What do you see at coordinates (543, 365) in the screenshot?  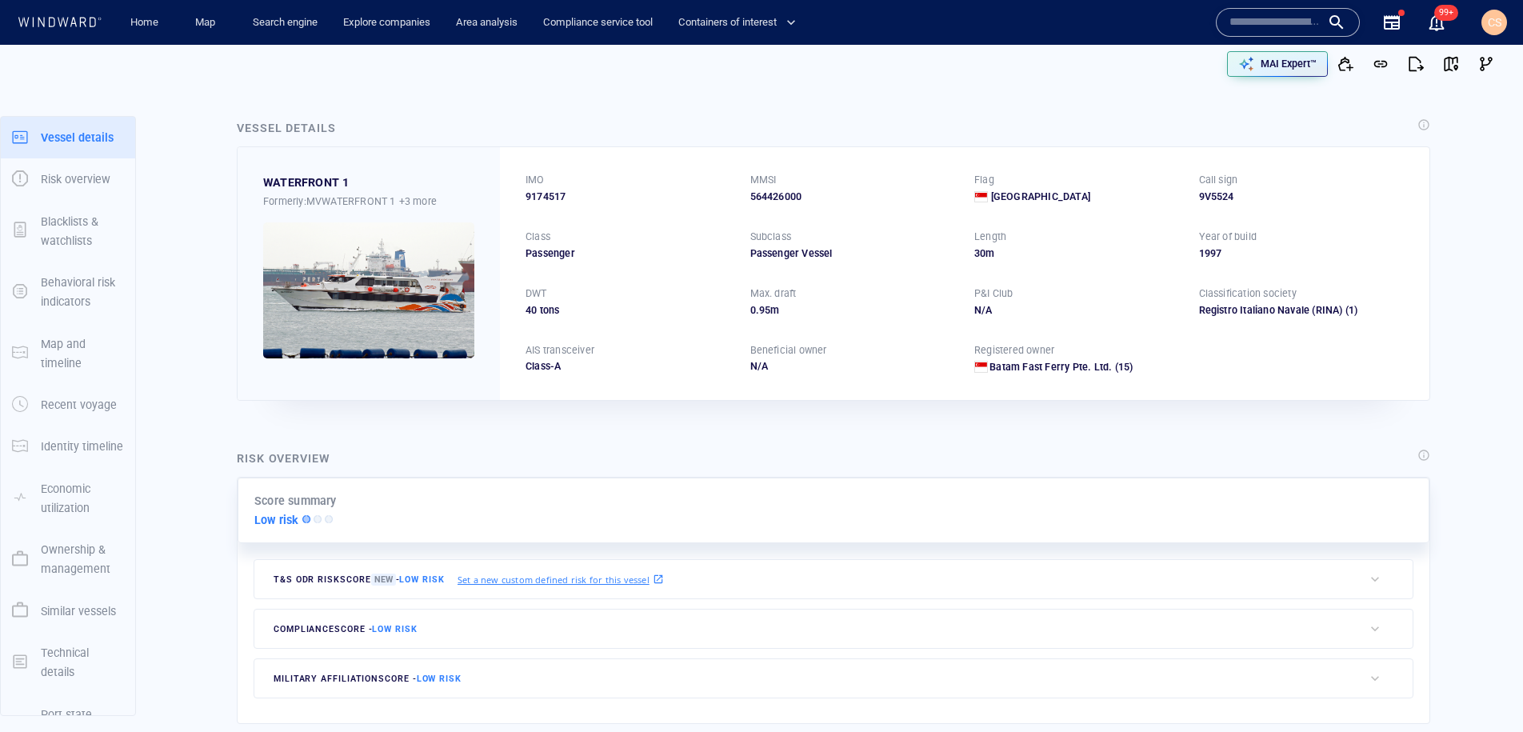 I see `span: Class-A` at bounding box center [543, 365].